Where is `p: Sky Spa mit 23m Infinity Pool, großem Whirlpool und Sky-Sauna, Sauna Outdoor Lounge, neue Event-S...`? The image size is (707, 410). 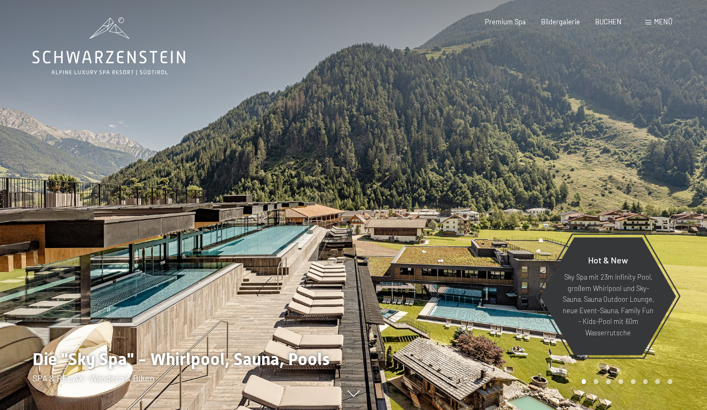
p: Sky Spa mit 23m Infinity Pool, großem Whirlpool und Sky-Sauna, Sauna Outdoor Lounge, neue Event-S... is located at coordinates (608, 304).